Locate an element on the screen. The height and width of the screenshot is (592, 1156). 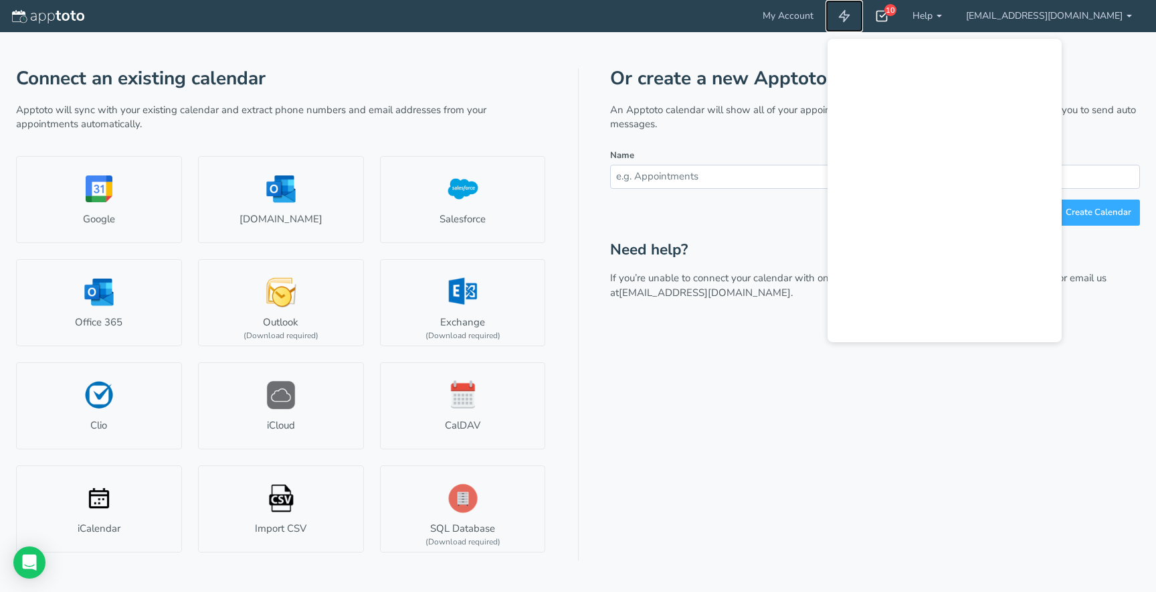
p: If you’re unable to connect your calendar with one of the available options, visit our page or em... is located at coordinates (875, 285).